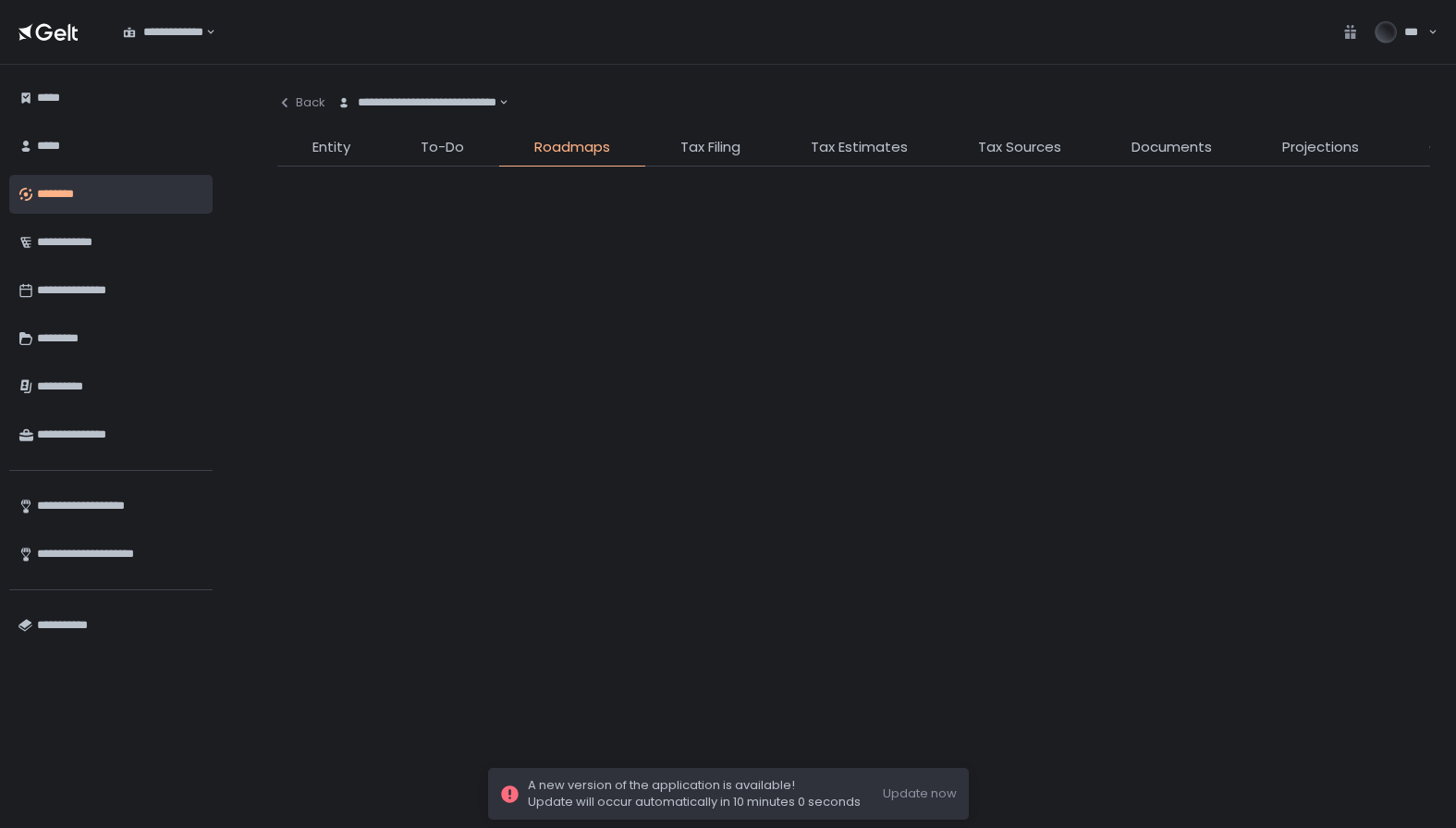 This screenshot has width=1456, height=828. What do you see at coordinates (1020, 147) in the screenshot?
I see `span: Tax Sources` at bounding box center [1020, 147].